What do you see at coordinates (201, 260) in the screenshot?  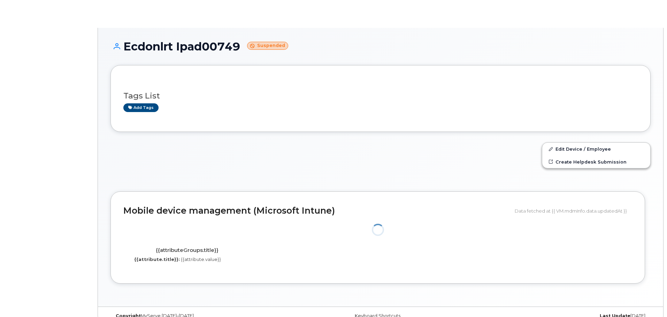 I see `span: {{attribute.value}}` at bounding box center [201, 260].